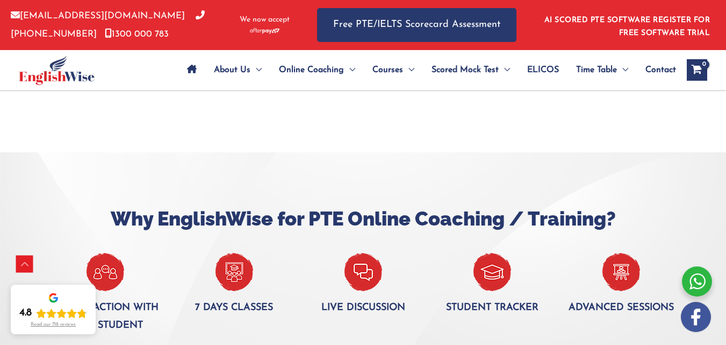  What do you see at coordinates (363, 307) in the screenshot?
I see `p: Live discussion` at bounding box center [363, 307].